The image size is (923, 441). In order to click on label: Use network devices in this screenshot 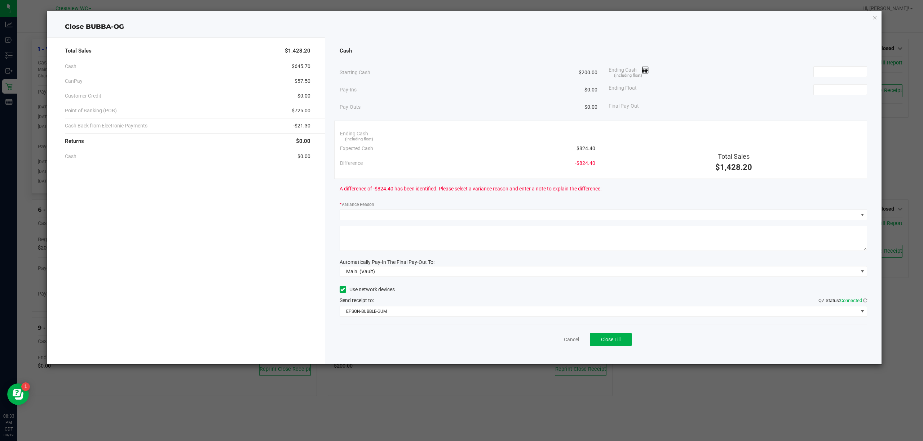, I will do `click(367, 290)`.